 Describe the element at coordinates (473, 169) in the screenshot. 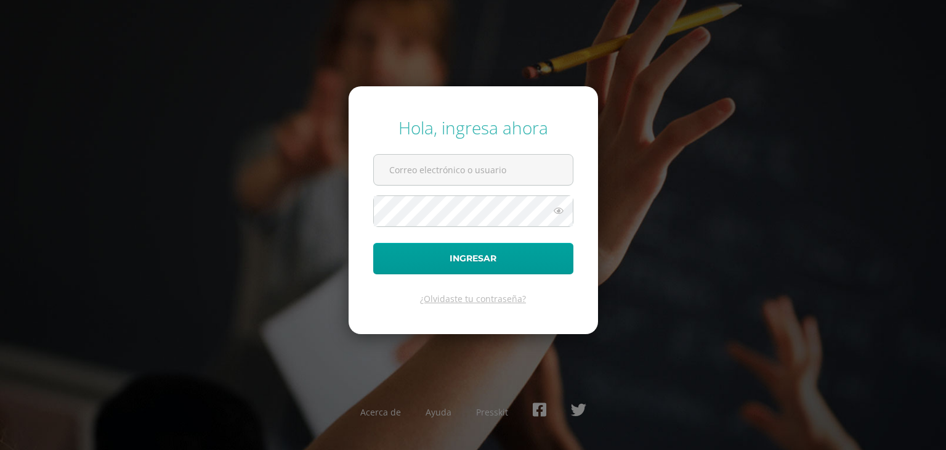

I see `input: Correo electrónico o usuario` at that location.